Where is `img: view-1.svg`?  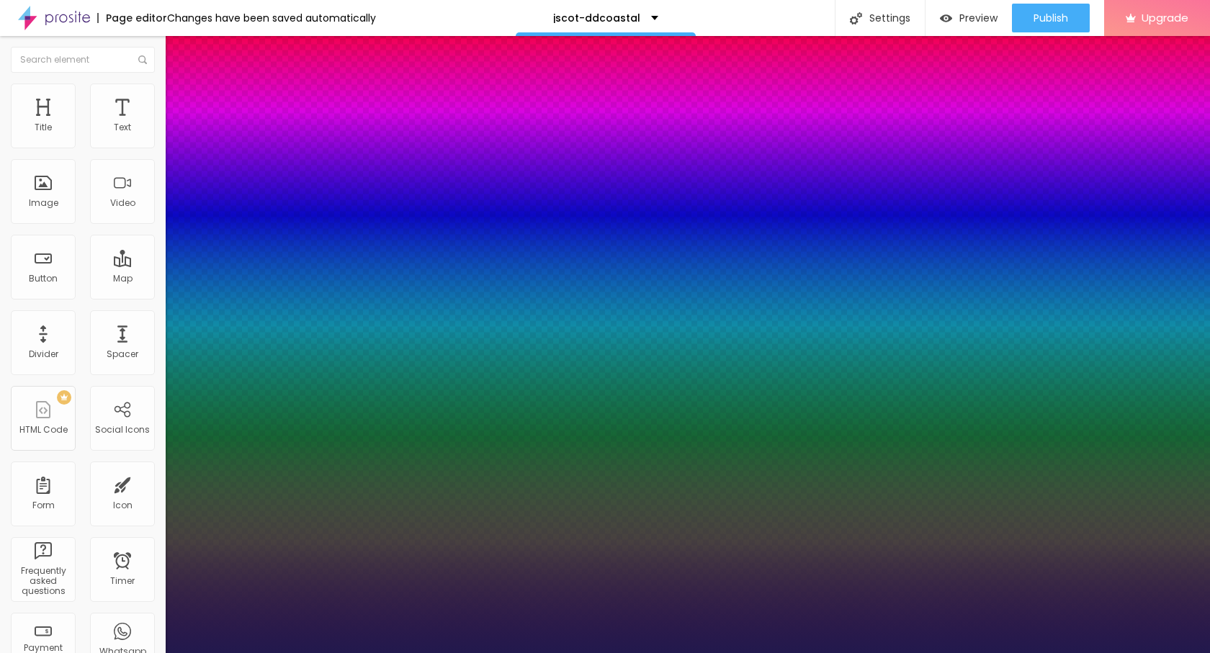 img: view-1.svg is located at coordinates (945, 18).